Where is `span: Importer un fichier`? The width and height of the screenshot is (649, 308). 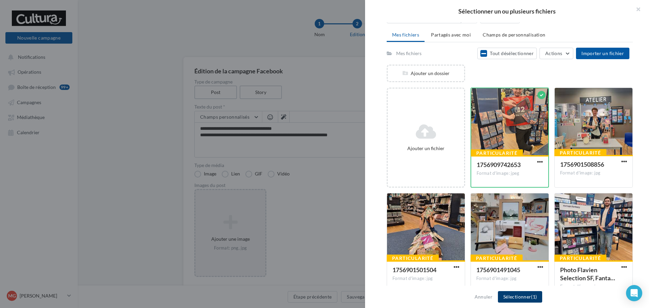
span: Importer un fichier is located at coordinates (603, 53).